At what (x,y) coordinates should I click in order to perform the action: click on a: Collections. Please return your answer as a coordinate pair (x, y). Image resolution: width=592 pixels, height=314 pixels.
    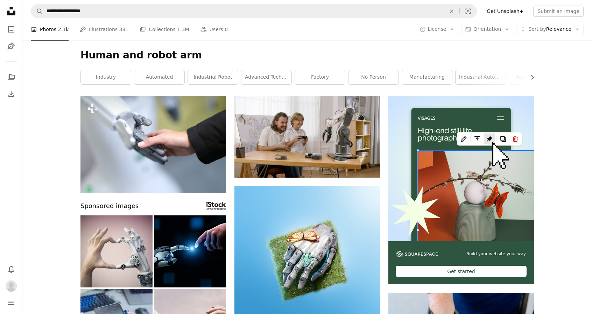
    Looking at the image, I should click on (11, 77).